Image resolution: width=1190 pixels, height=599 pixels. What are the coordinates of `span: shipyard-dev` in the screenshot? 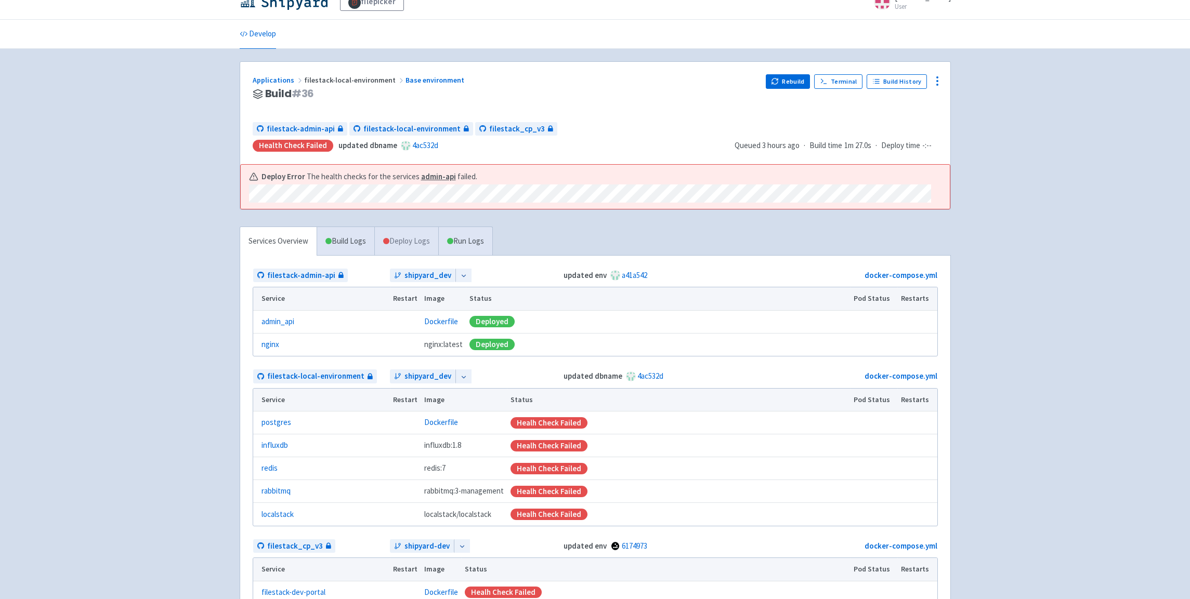 It's located at (427, 546).